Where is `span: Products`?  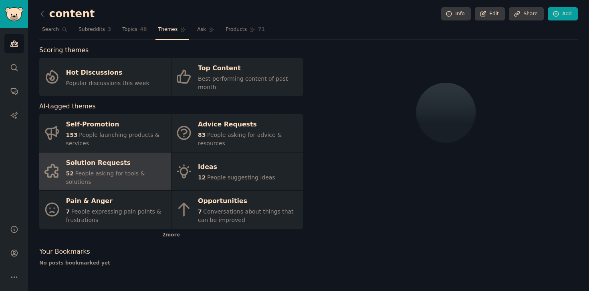
span: Products is located at coordinates (236, 30).